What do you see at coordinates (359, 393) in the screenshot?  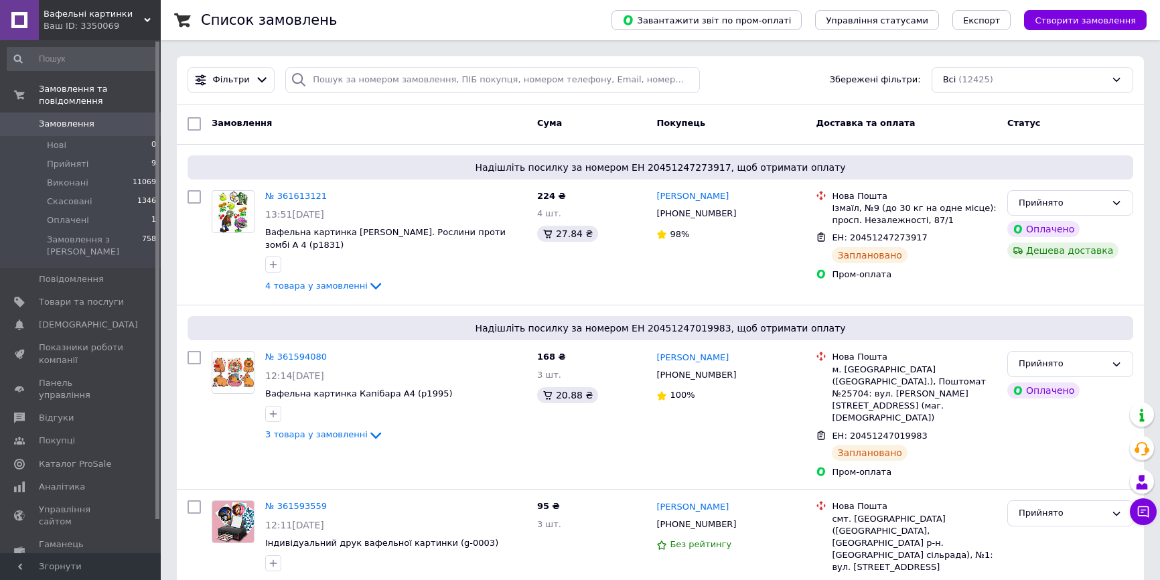 I see `span: Вафельна картинка Капібара А4 (p1995)` at bounding box center [359, 393].